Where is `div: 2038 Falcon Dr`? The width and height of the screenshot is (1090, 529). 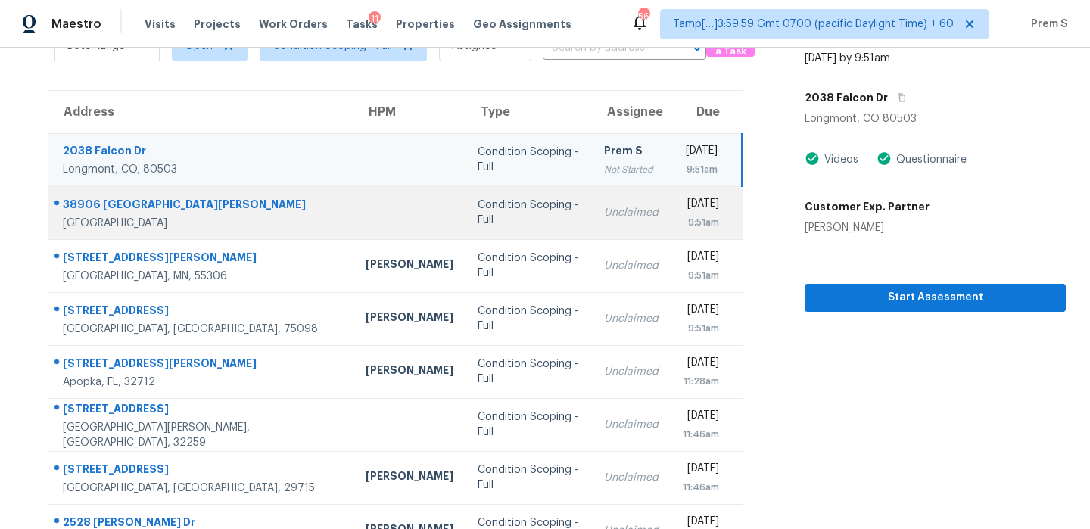
div: 2038 Falcon Dr is located at coordinates (202, 152).